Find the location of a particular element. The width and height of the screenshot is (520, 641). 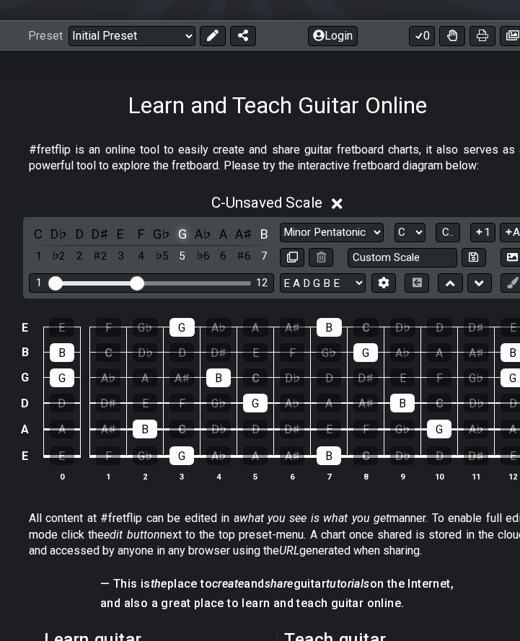

select: Scale is located at coordinates (331, 232).